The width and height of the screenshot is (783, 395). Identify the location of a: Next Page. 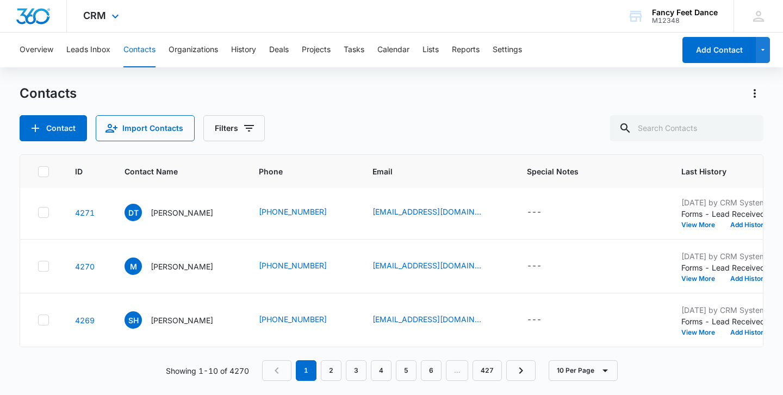
(521, 371).